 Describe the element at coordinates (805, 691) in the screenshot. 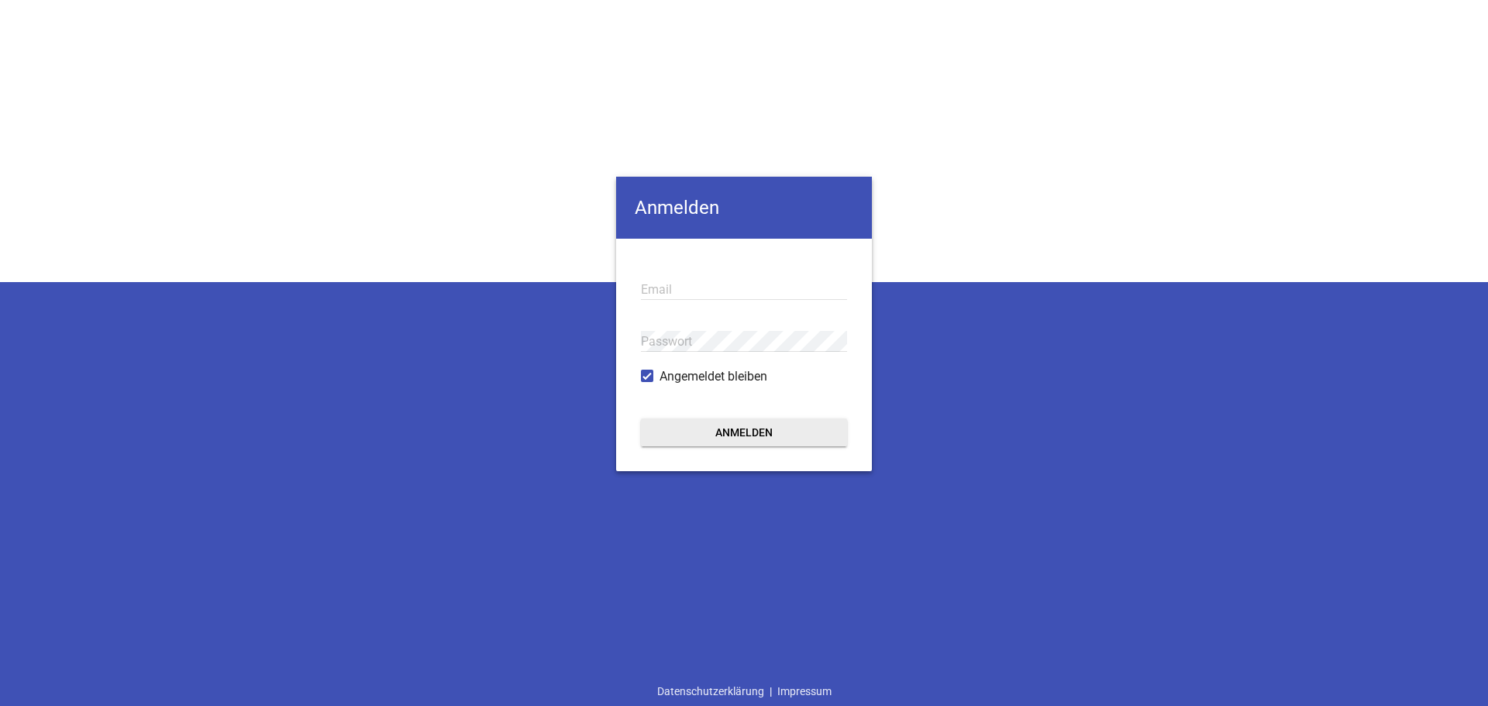

I see `a: Impressum` at that location.